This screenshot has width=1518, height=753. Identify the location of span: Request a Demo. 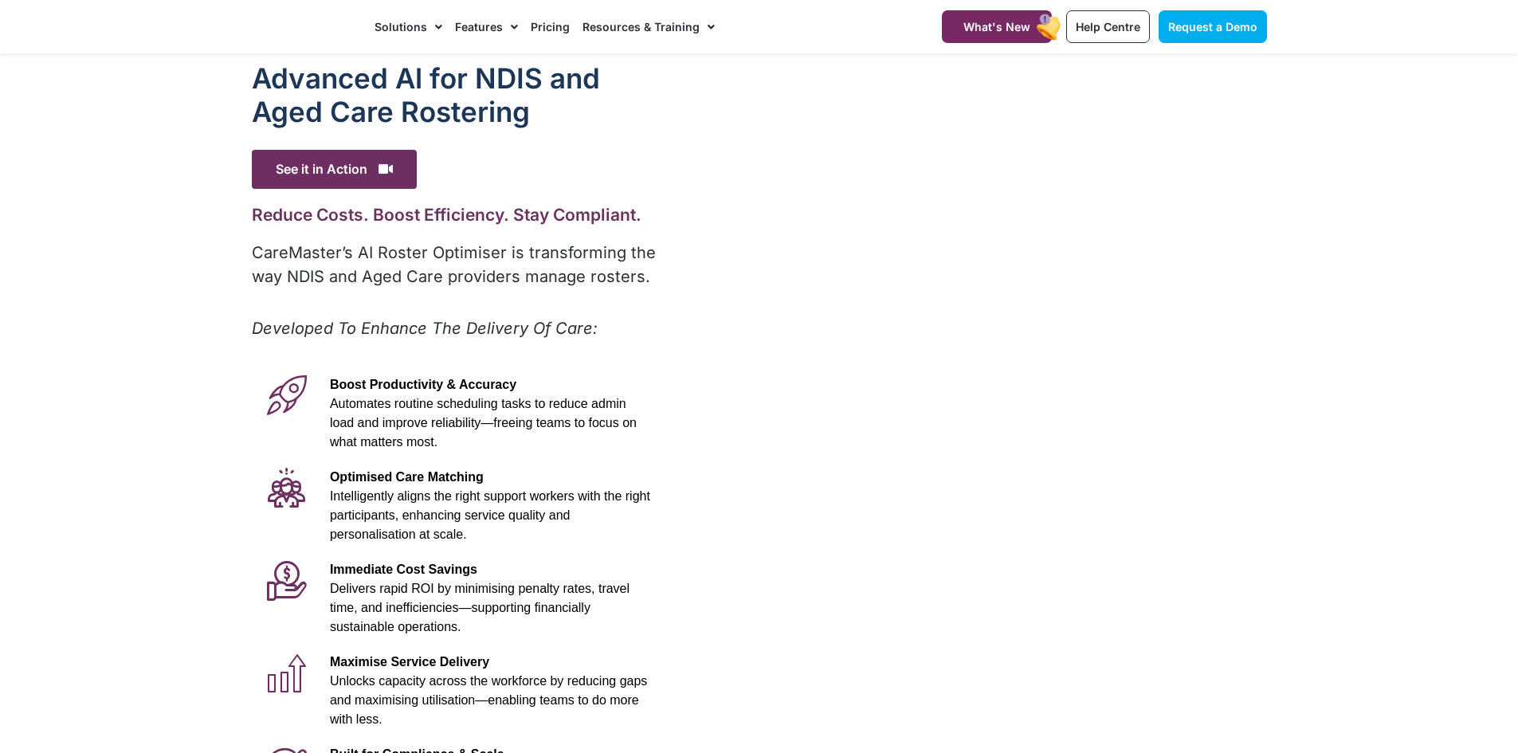
(1213, 26).